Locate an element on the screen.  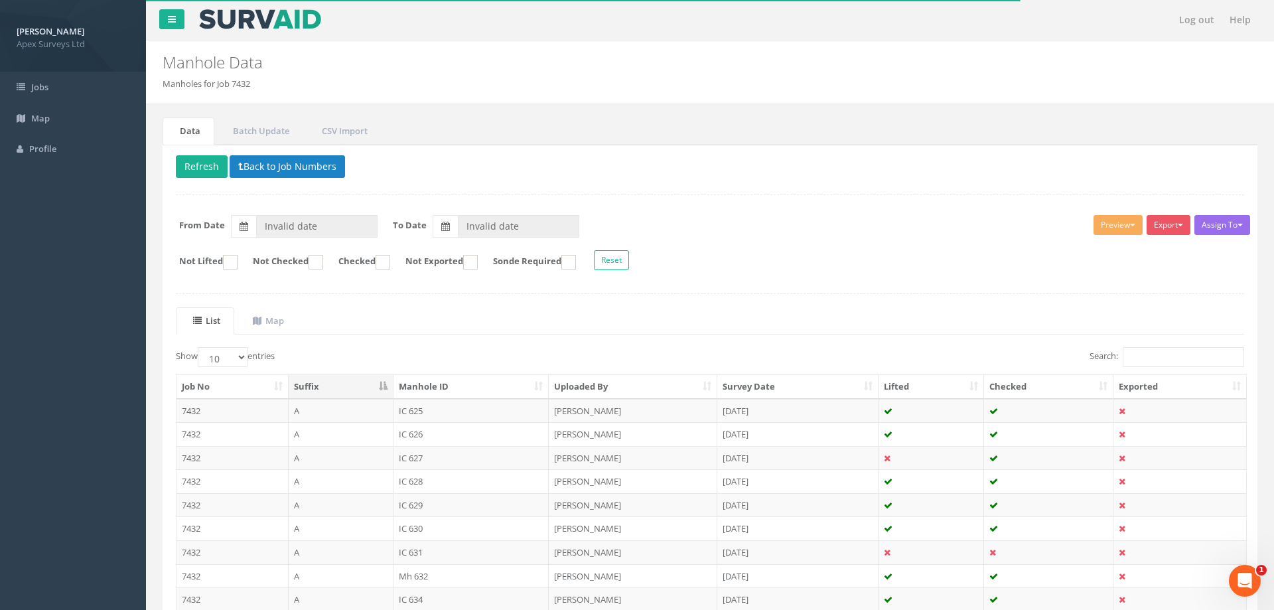
select: Showentries is located at coordinates (222, 357).